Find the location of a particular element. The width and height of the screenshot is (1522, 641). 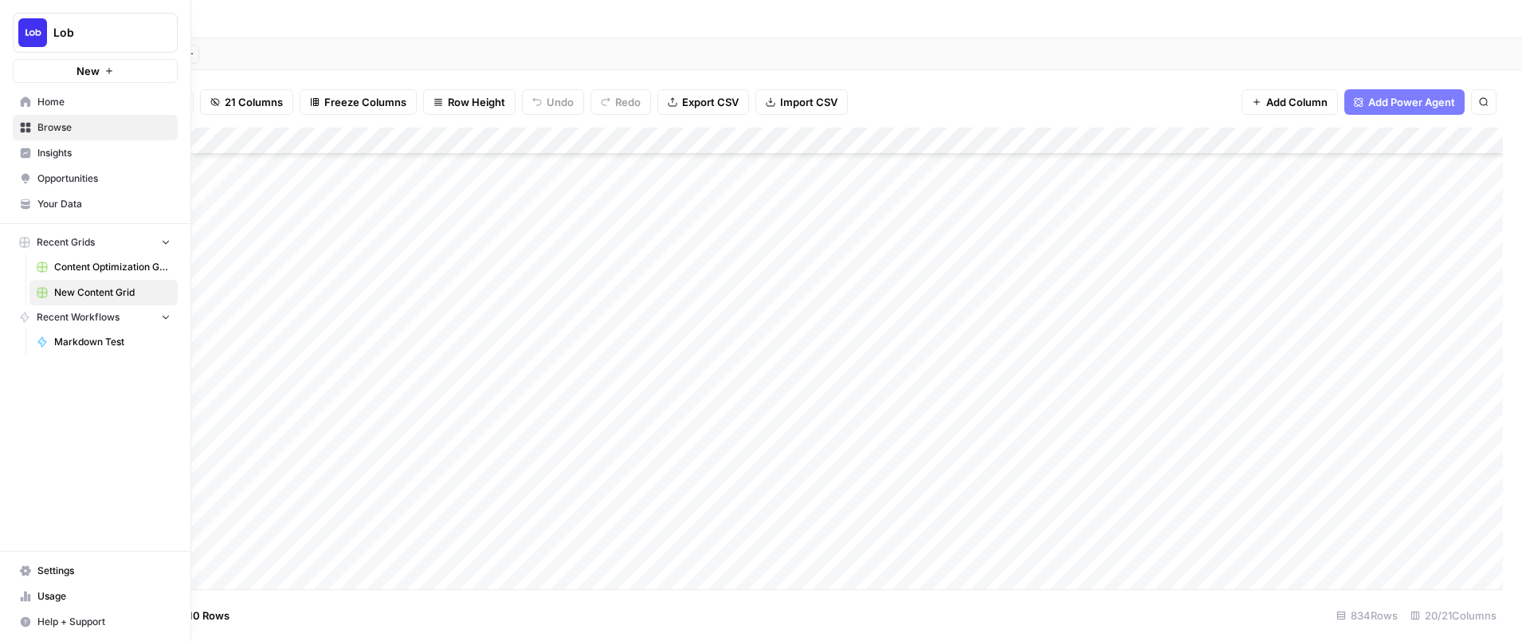

a: Settings is located at coordinates (95, 570).